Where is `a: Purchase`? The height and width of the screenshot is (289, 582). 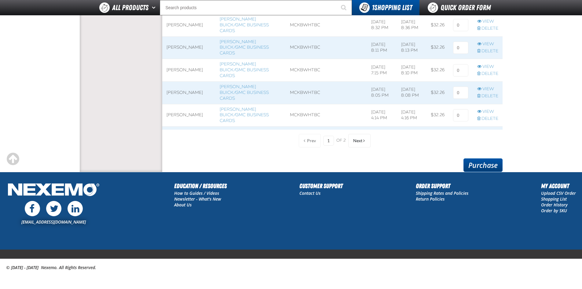
a: Purchase is located at coordinates (483, 165).